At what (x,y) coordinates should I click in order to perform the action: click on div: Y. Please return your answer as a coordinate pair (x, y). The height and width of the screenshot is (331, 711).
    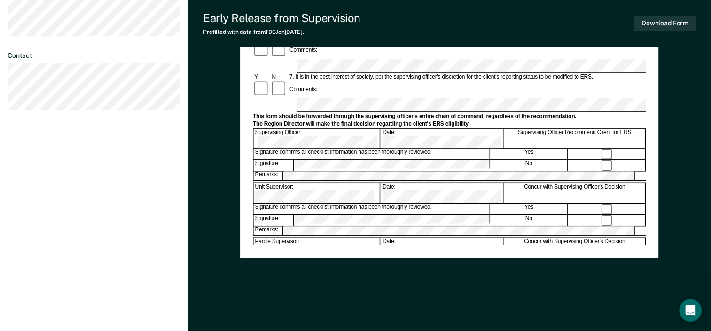
    Looking at the image, I should click on (261, 77).